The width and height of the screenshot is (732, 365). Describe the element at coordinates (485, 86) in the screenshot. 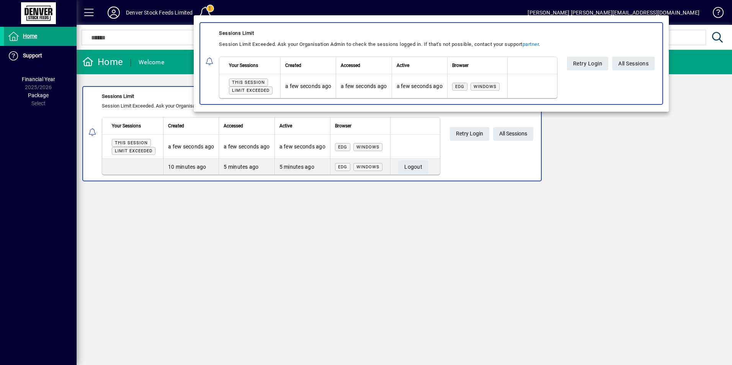

I see `span: Windows` at that location.